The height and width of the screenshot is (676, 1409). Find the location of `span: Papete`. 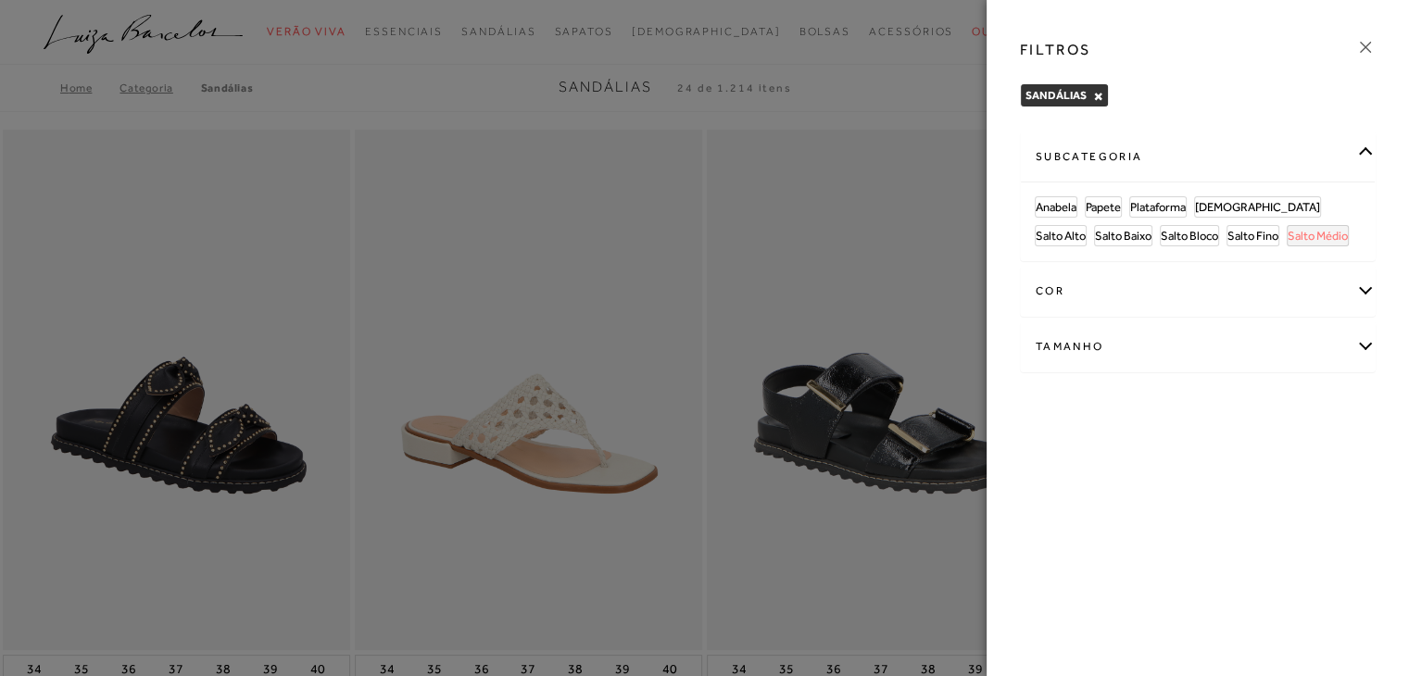

span: Papete is located at coordinates (1103, 207).